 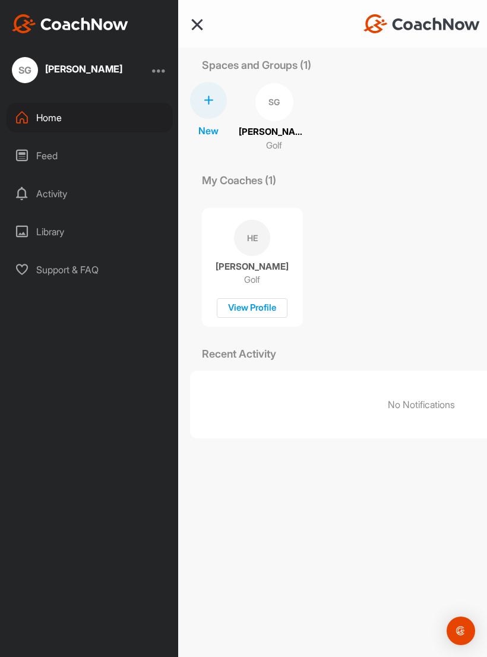 I want to click on div: Home, so click(x=90, y=118).